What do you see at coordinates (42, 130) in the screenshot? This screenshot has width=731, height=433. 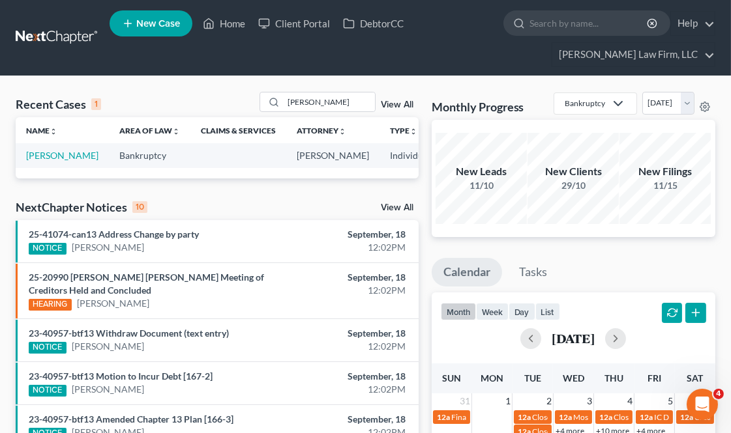 I see `a: Nameunfold_more` at bounding box center [42, 130].